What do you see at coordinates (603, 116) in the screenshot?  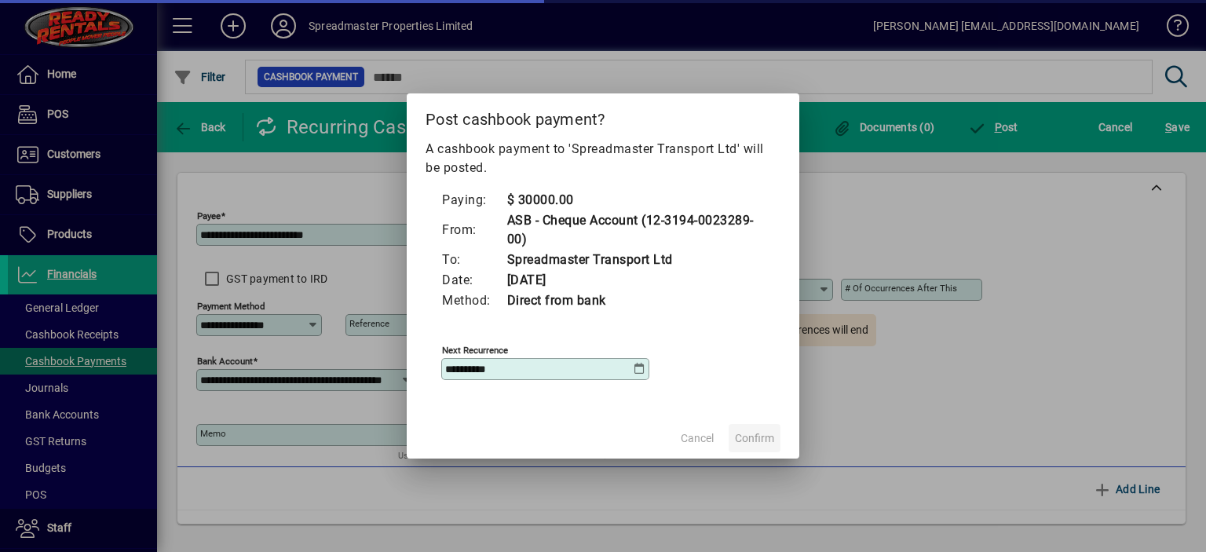 I see `h2: Post cashbook payment?` at bounding box center [603, 116].